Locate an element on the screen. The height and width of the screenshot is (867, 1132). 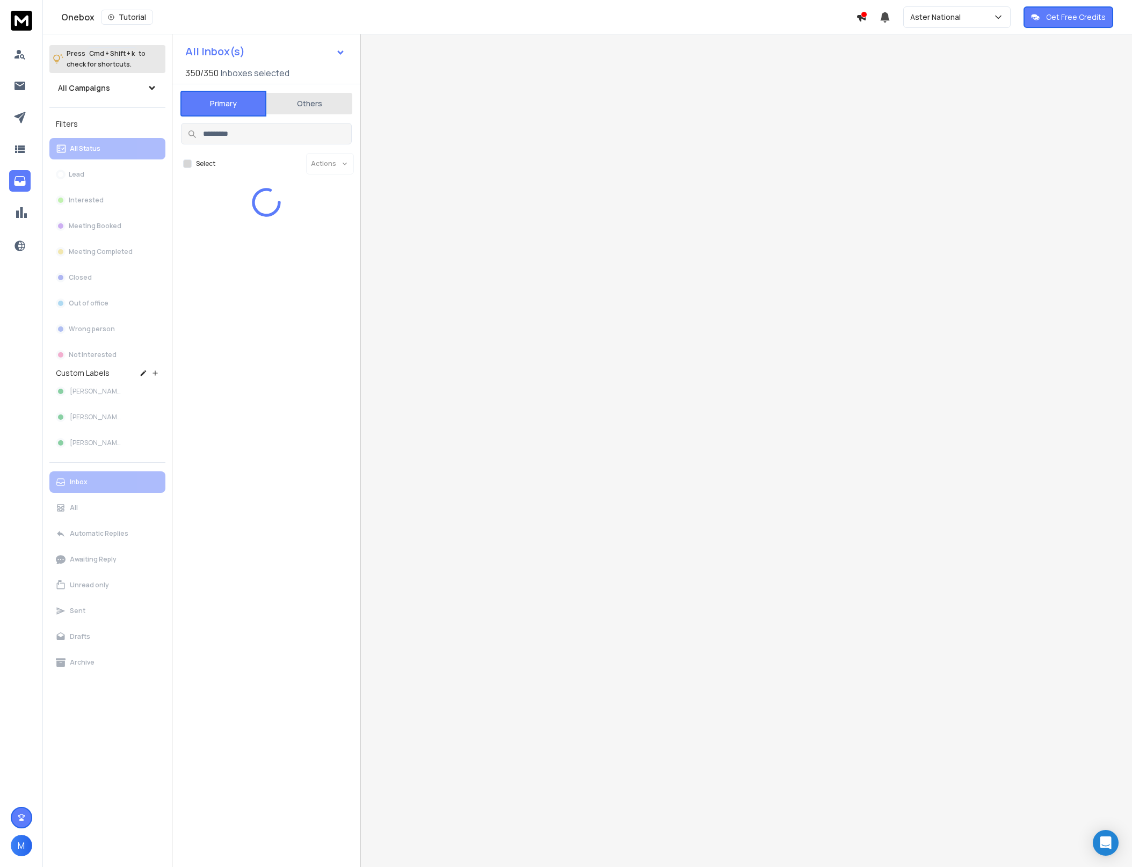
div: Open Intercom Messenger is located at coordinates (1106, 843).